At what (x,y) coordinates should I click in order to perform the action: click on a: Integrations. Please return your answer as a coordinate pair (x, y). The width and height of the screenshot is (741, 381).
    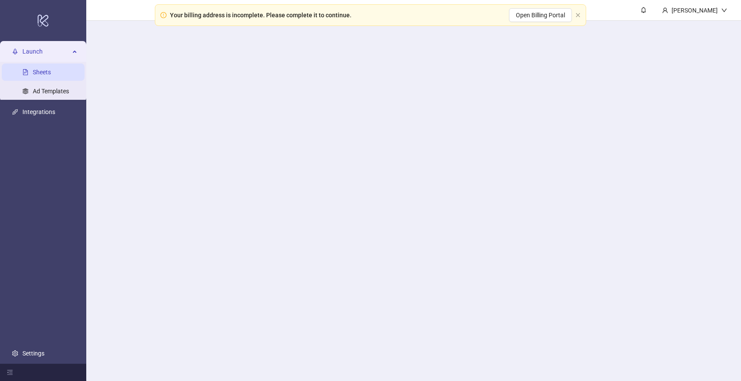
    Looking at the image, I should click on (39, 112).